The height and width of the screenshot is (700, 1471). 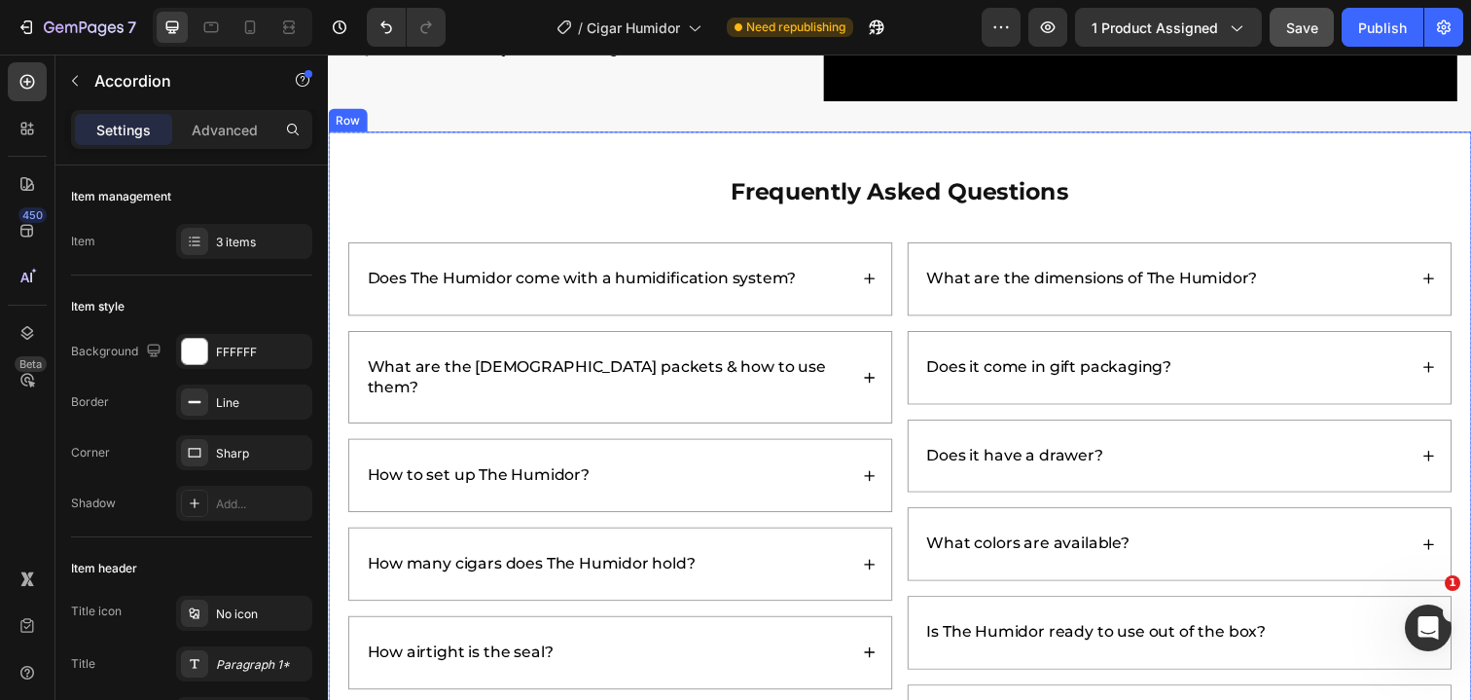 I want to click on div: Shadow, so click(x=93, y=503).